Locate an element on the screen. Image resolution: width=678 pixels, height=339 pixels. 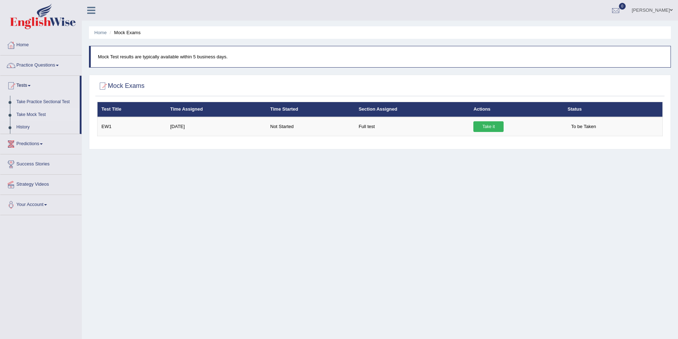
th: Status is located at coordinates (613, 110).